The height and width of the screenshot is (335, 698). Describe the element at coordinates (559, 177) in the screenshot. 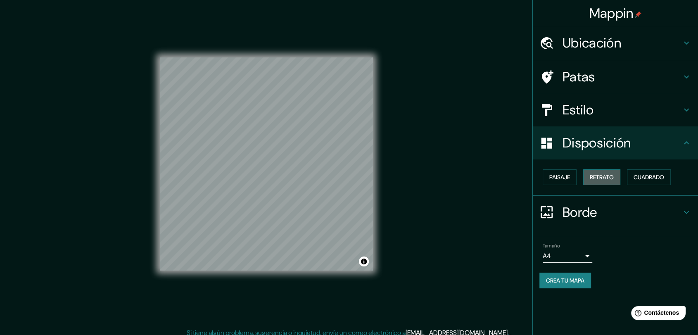

I see `font: Paisaje` at that location.